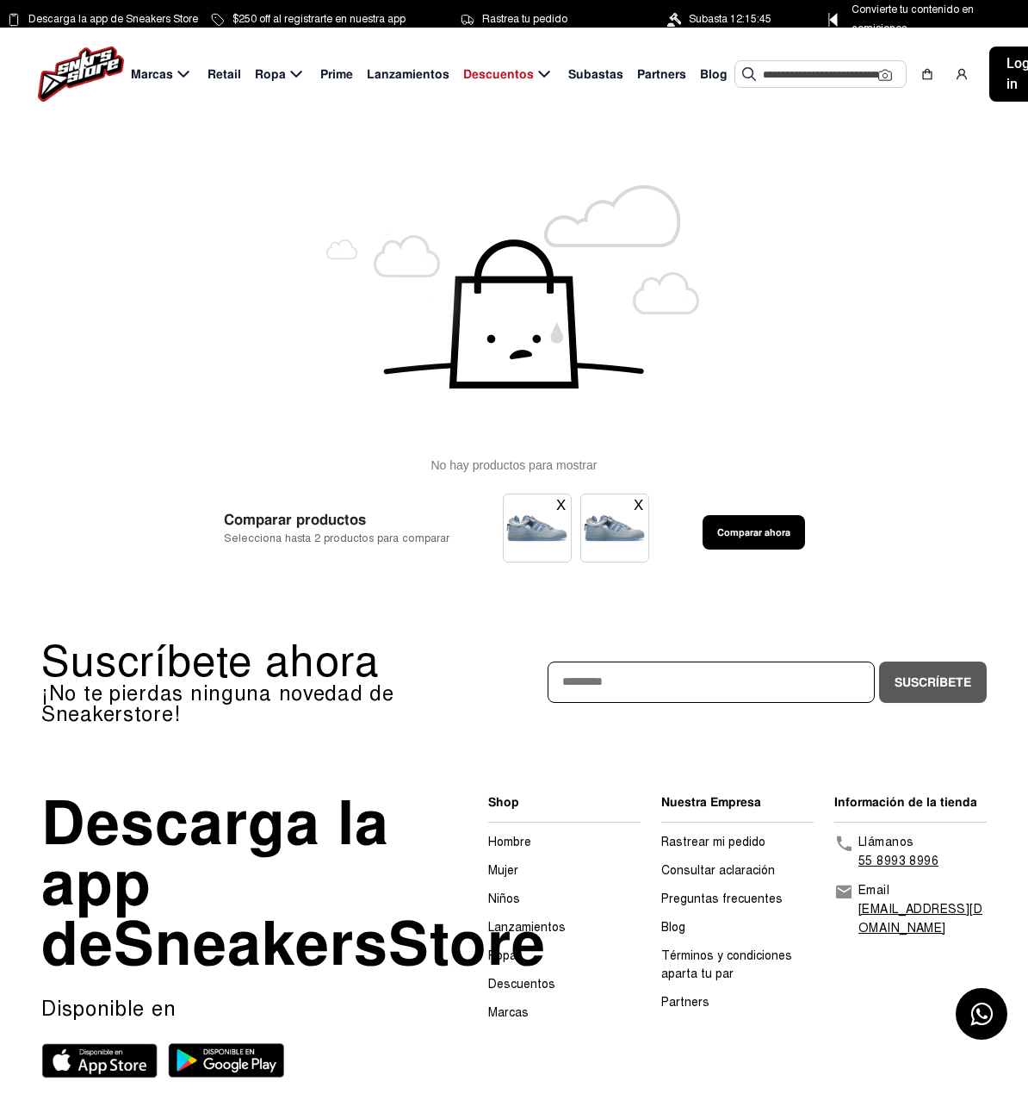 The height and width of the screenshot is (1094, 1028). Describe the element at coordinates (962, 74) in the screenshot. I see `img: user` at that location.